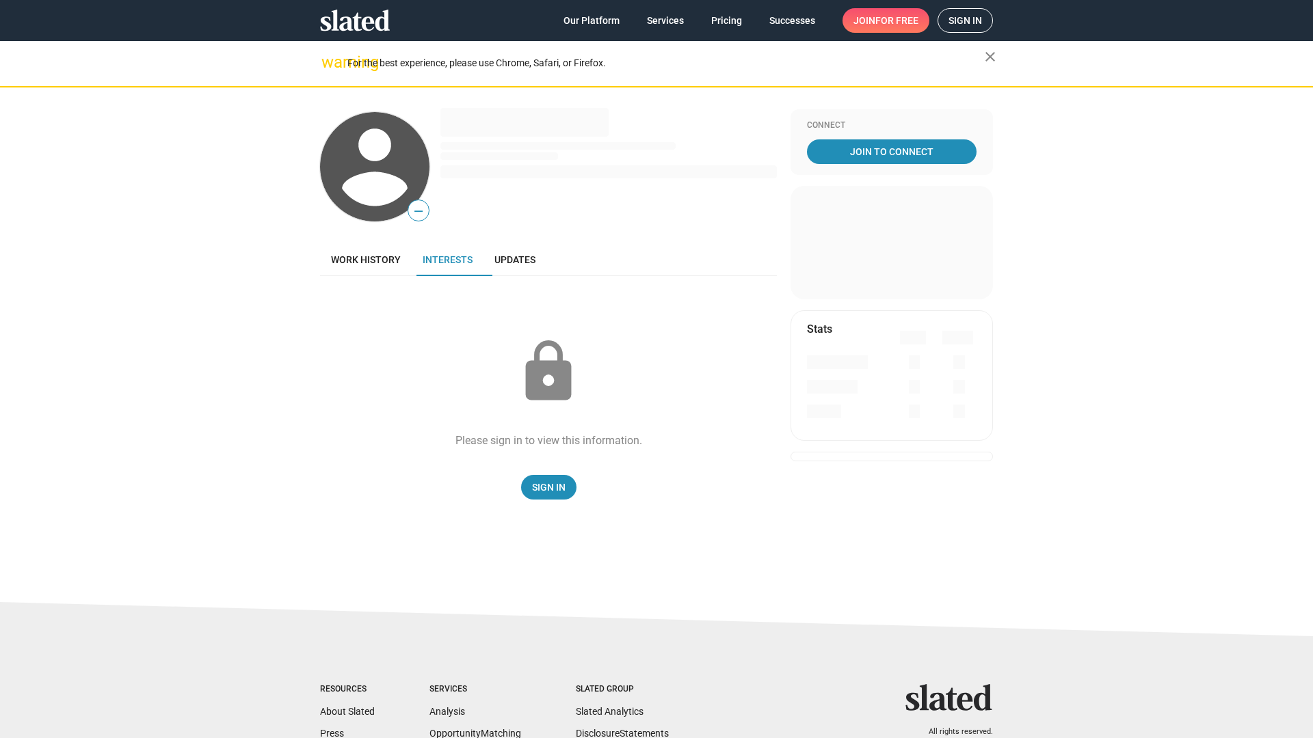 The height and width of the screenshot is (738, 1313). I want to click on a: Our Platform, so click(591, 21).